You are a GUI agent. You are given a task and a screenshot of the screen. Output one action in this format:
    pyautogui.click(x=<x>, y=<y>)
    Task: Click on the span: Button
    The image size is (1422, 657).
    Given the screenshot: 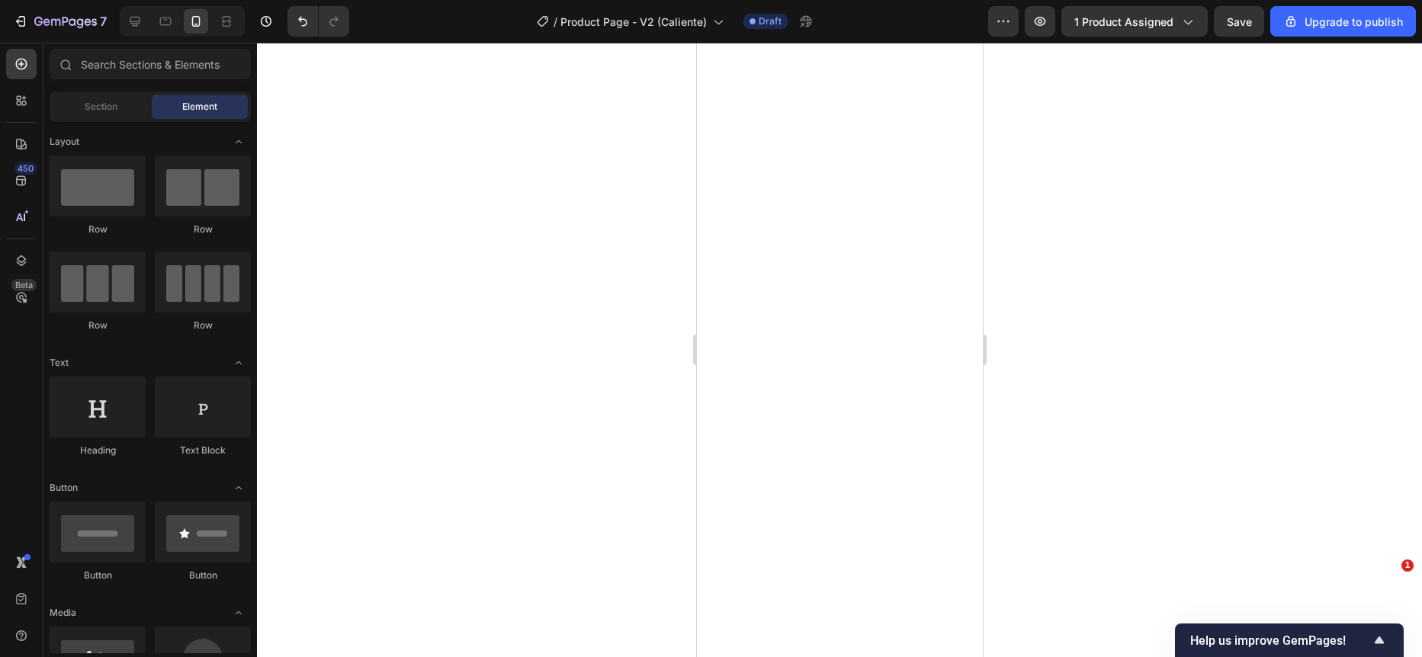 What is the action you would take?
    pyautogui.click(x=63, y=488)
    